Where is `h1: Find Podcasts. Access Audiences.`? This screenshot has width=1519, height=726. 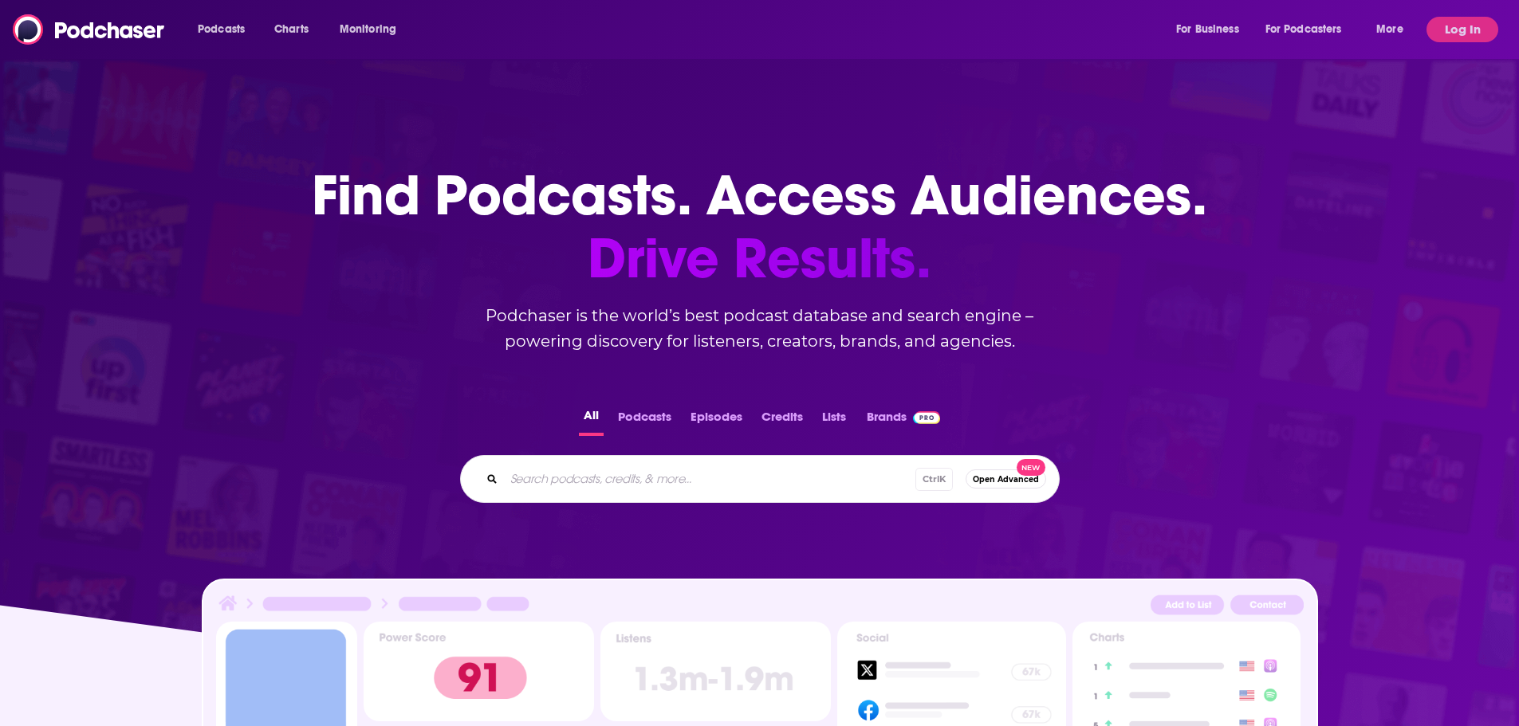
h1: Find Podcasts. Access Audiences. is located at coordinates (759, 227).